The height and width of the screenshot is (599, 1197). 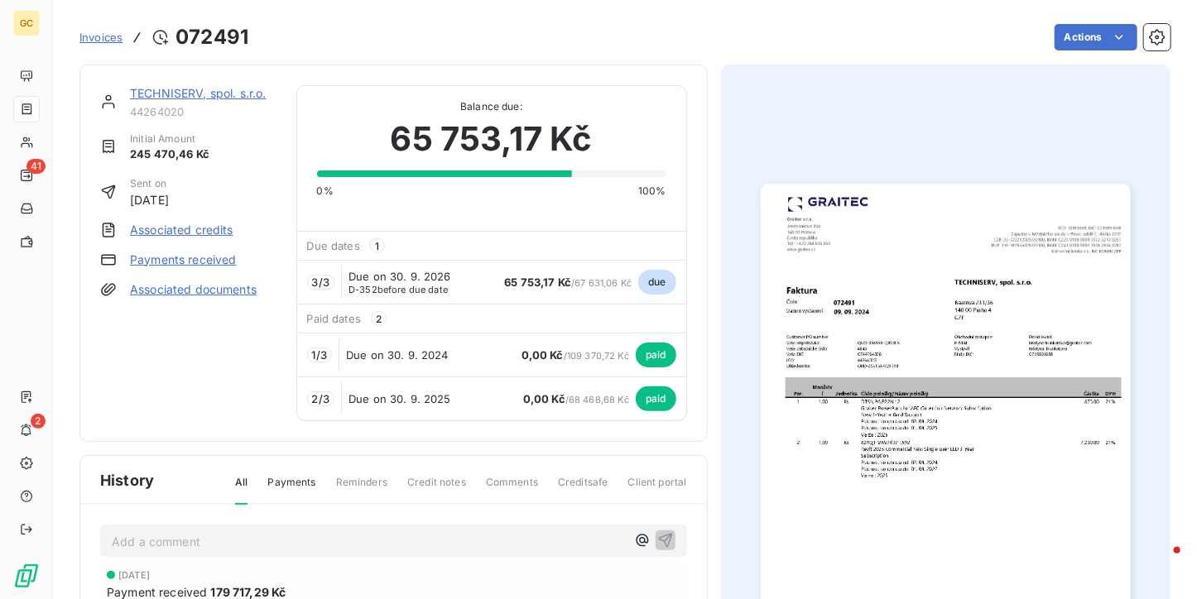 What do you see at coordinates (333, 246) in the screenshot?
I see `span: Due dates` at bounding box center [333, 246].